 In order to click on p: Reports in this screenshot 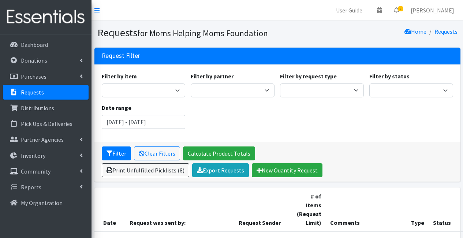, I will do `click(31, 187)`.